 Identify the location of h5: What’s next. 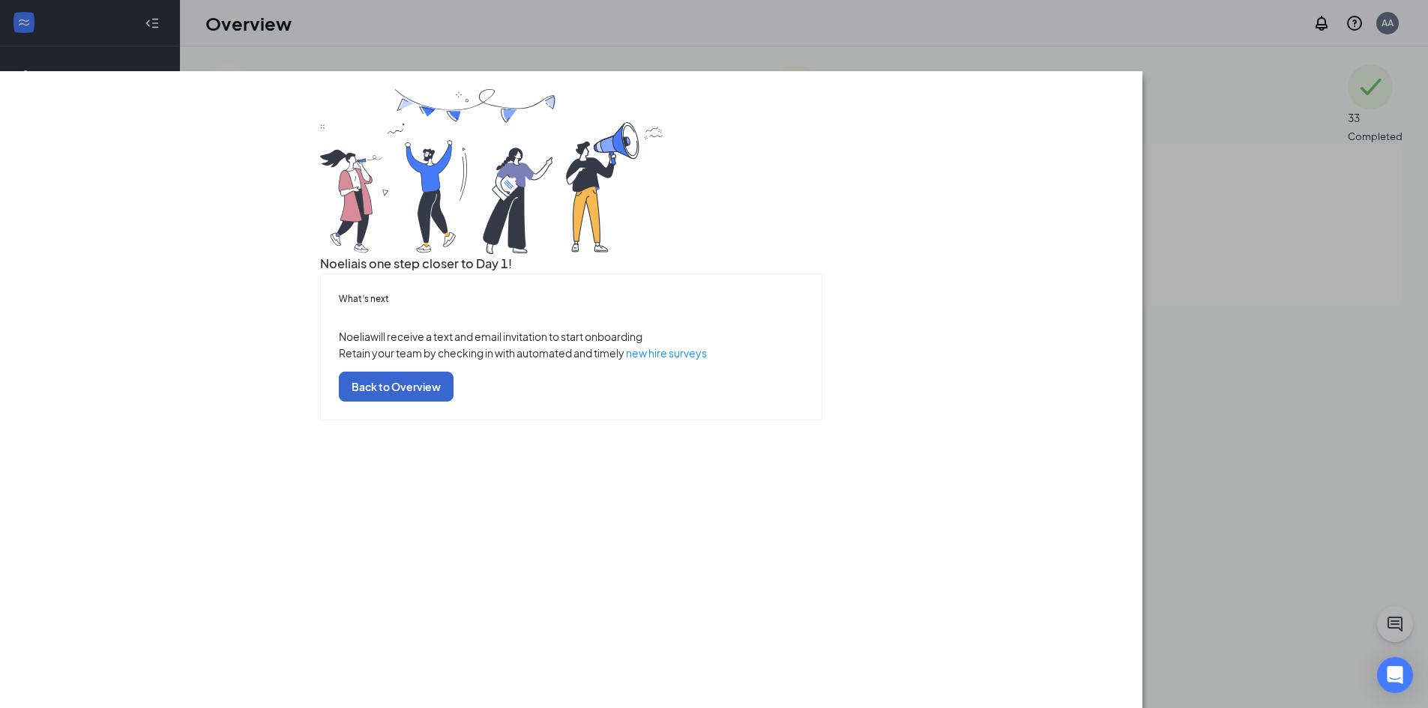
(570, 298).